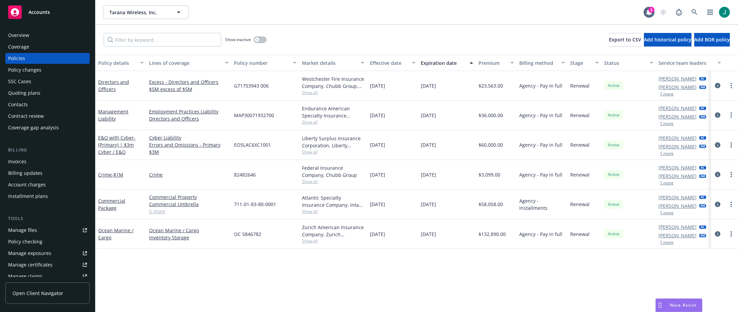  I want to click on div: Billing updates, so click(25, 173).